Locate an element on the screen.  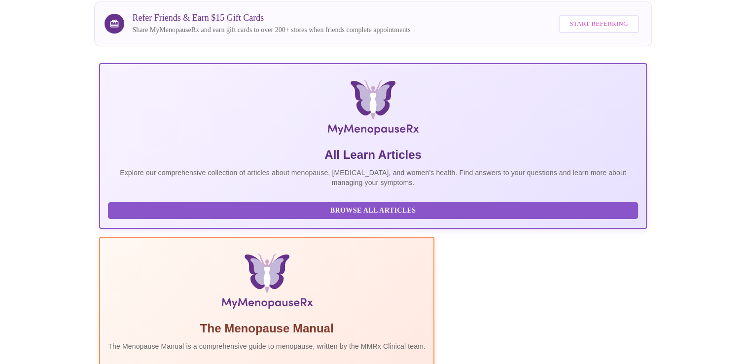
button: Browse All Articles is located at coordinates (373, 210).